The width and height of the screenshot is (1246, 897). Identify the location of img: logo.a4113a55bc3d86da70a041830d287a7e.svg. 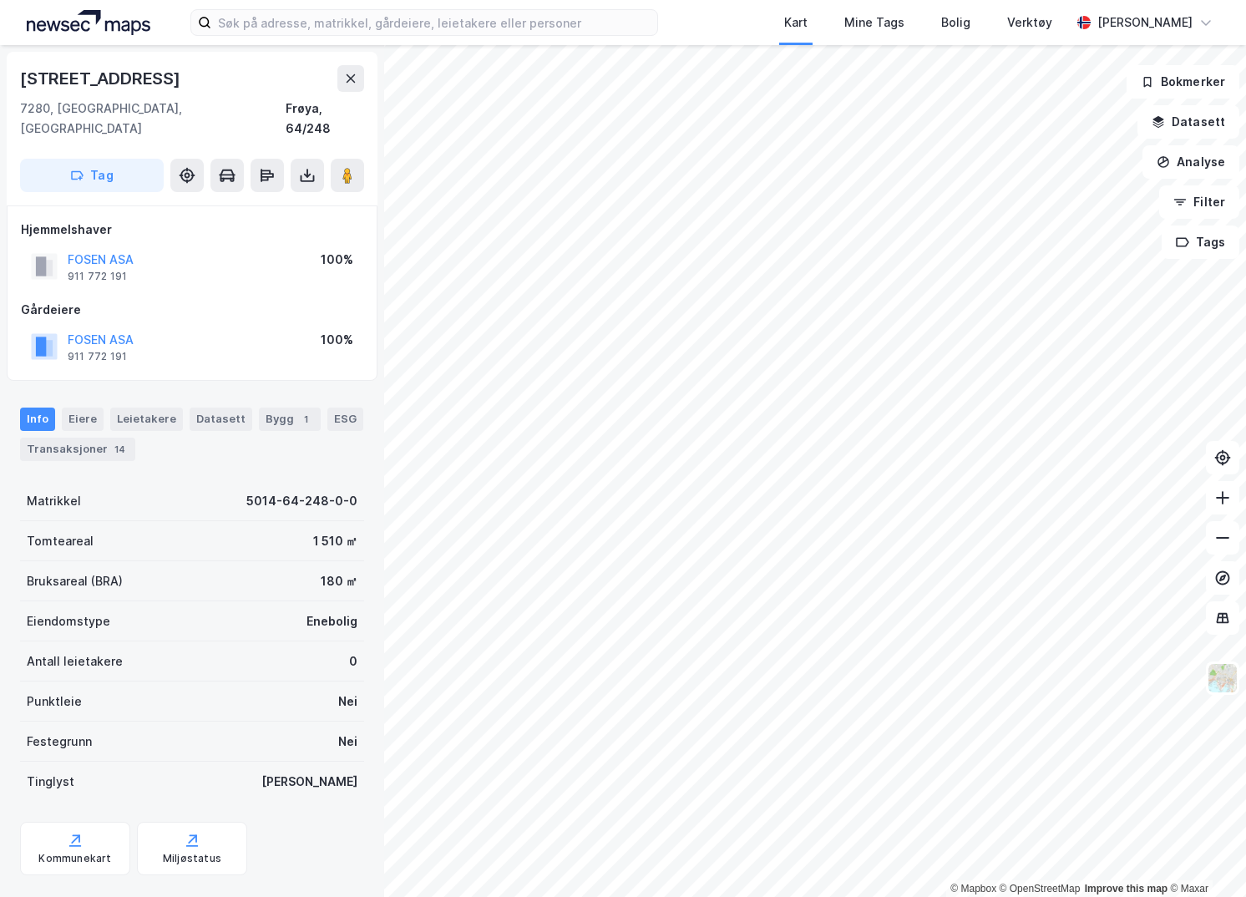
(89, 23).